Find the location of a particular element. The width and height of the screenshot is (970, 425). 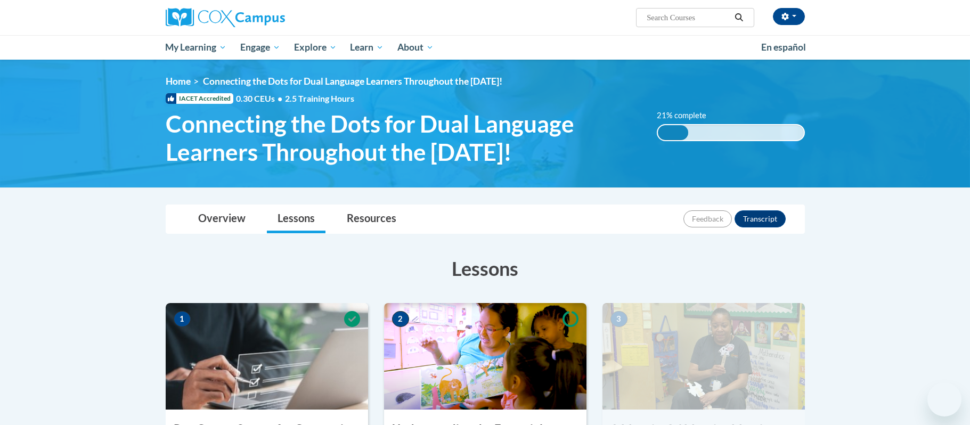

span: Explore is located at coordinates (315, 47).